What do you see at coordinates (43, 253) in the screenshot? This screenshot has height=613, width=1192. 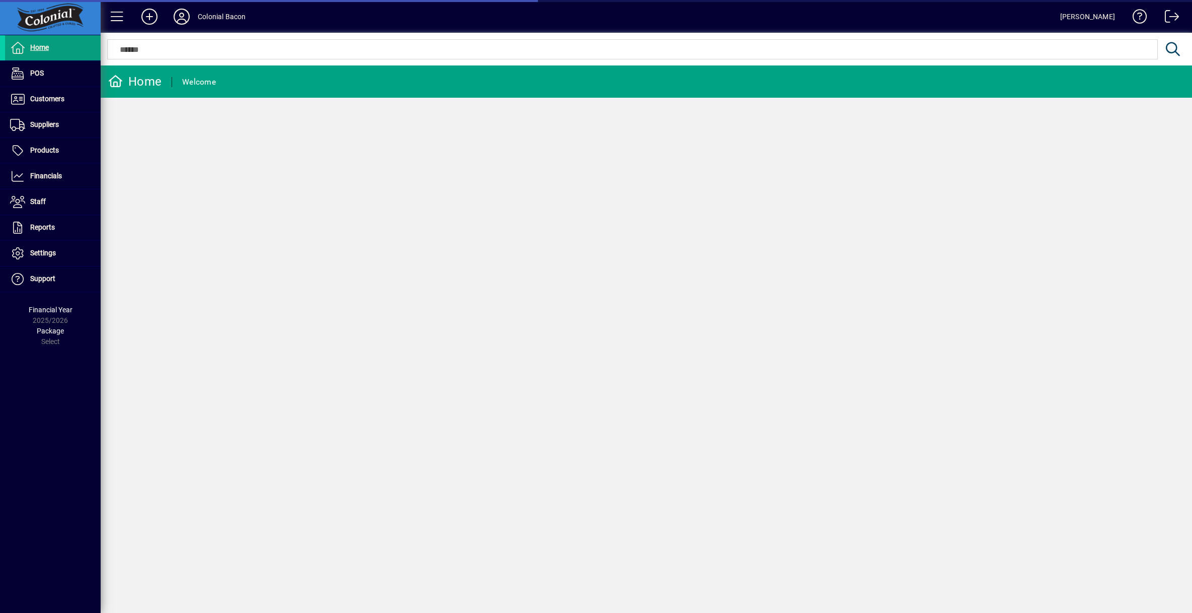 I see `span: Settings` at bounding box center [43, 253].